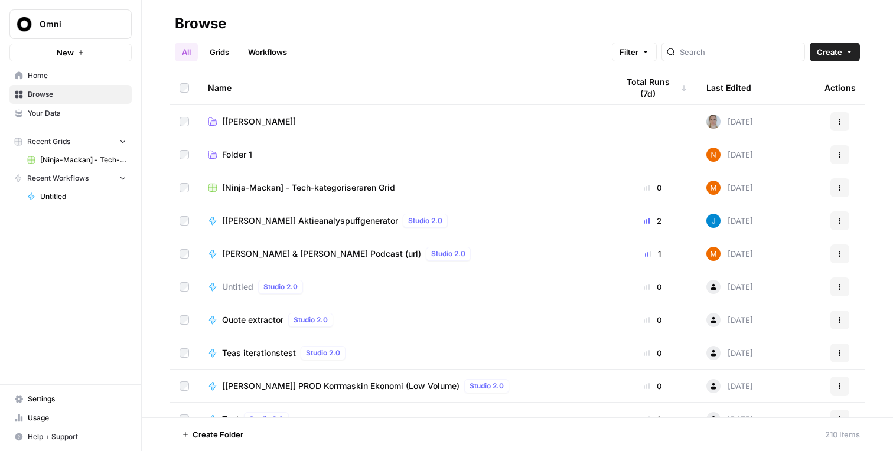 This screenshot has height=451, width=893. Describe the element at coordinates (70, 24) in the screenshot. I see `button: Workspace: Omni` at that location.